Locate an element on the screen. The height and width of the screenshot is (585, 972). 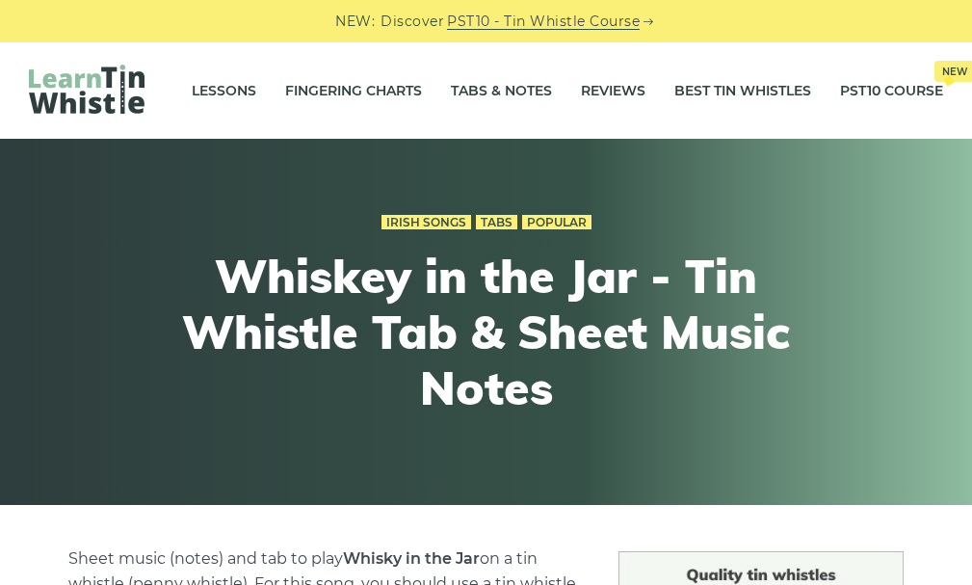
a: PST10 CourseNew is located at coordinates (891, 91).